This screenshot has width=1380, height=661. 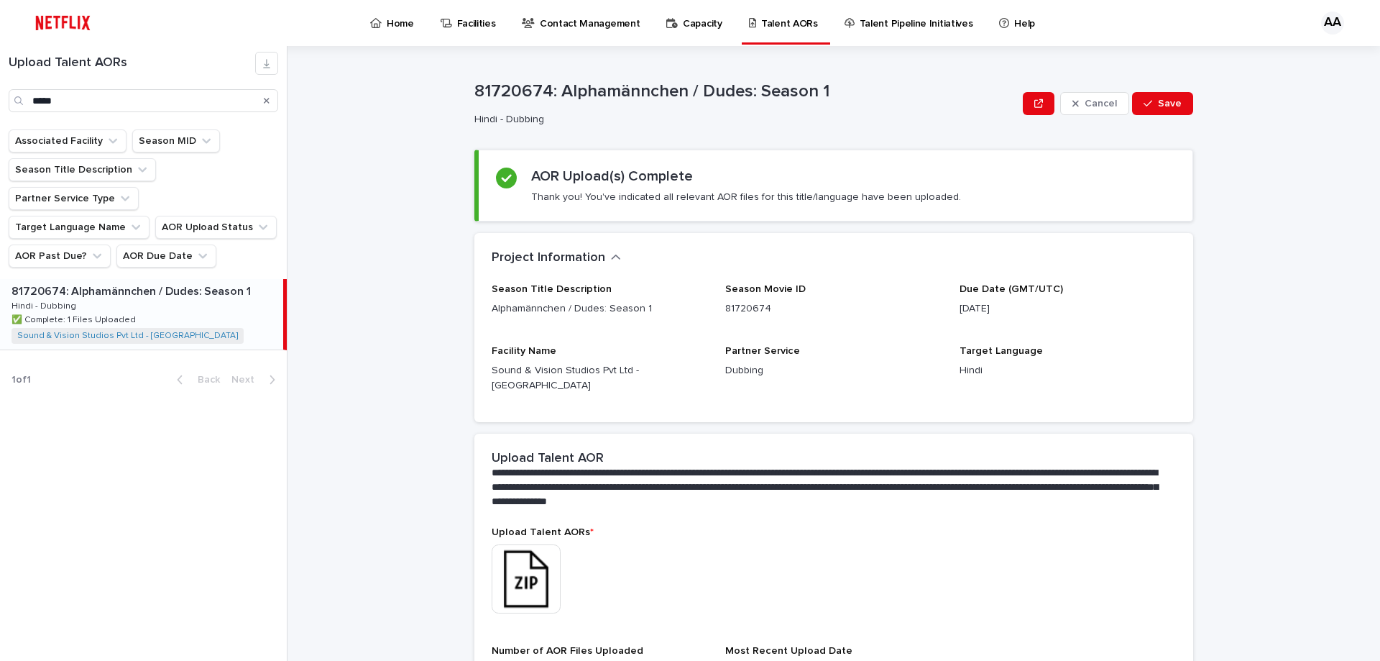 What do you see at coordinates (548, 459) in the screenshot?
I see `h2: Upload Talent AOR` at bounding box center [548, 459].